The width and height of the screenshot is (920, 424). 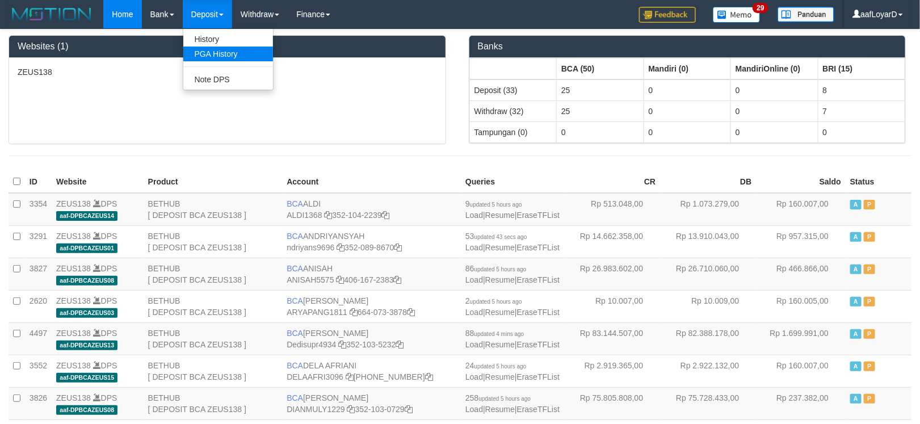 What do you see at coordinates (513, 111) in the screenshot?
I see `td: Withdraw (32)` at bounding box center [513, 111].